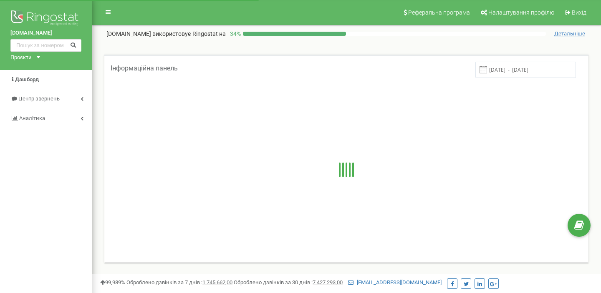  I want to click on div: Проєкти, so click(21, 58).